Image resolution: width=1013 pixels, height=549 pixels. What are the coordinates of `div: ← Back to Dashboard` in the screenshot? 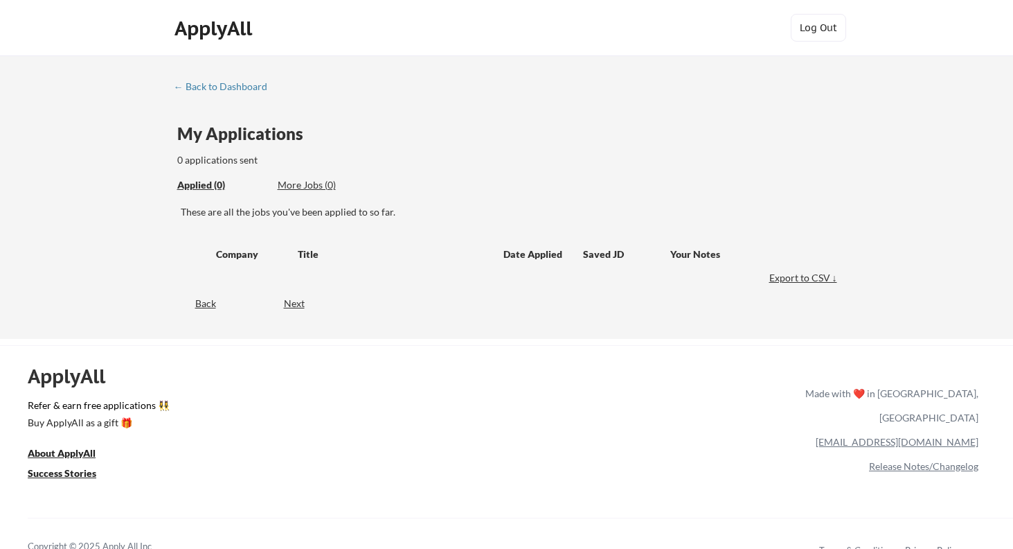 It's located at (226, 87).